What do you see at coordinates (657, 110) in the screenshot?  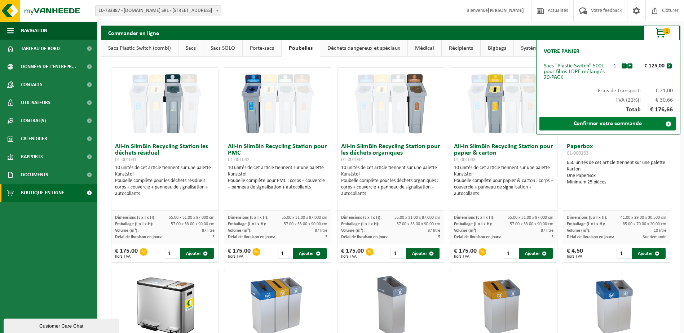 I see `span: € 176,66` at bounding box center [657, 110].